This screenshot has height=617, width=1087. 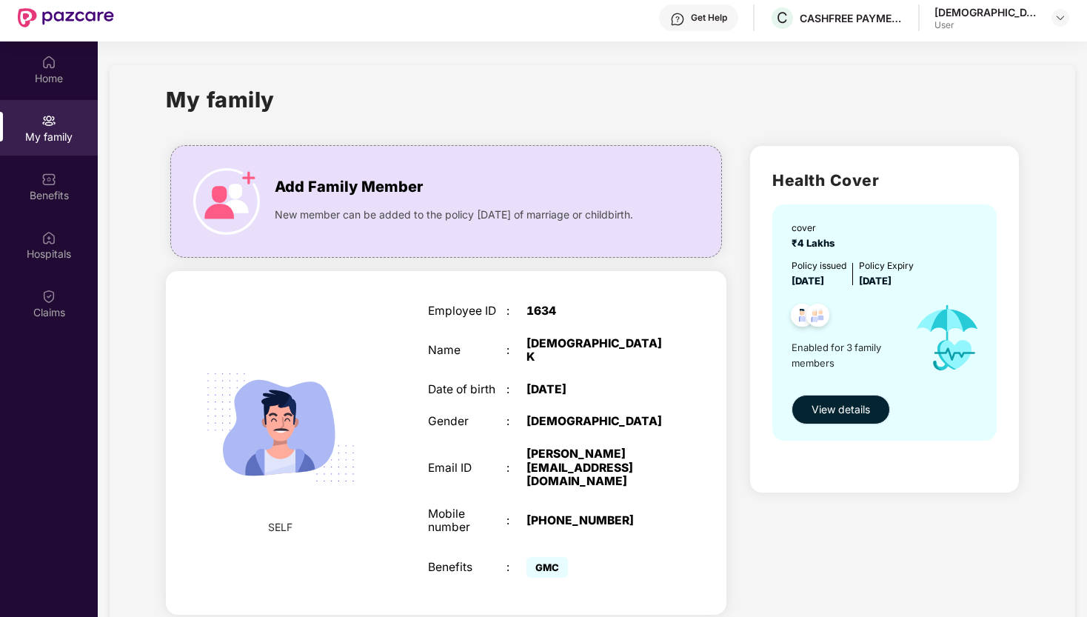 What do you see at coordinates (66, 18) in the screenshot?
I see `img: New Pazcare Logo` at bounding box center [66, 18].